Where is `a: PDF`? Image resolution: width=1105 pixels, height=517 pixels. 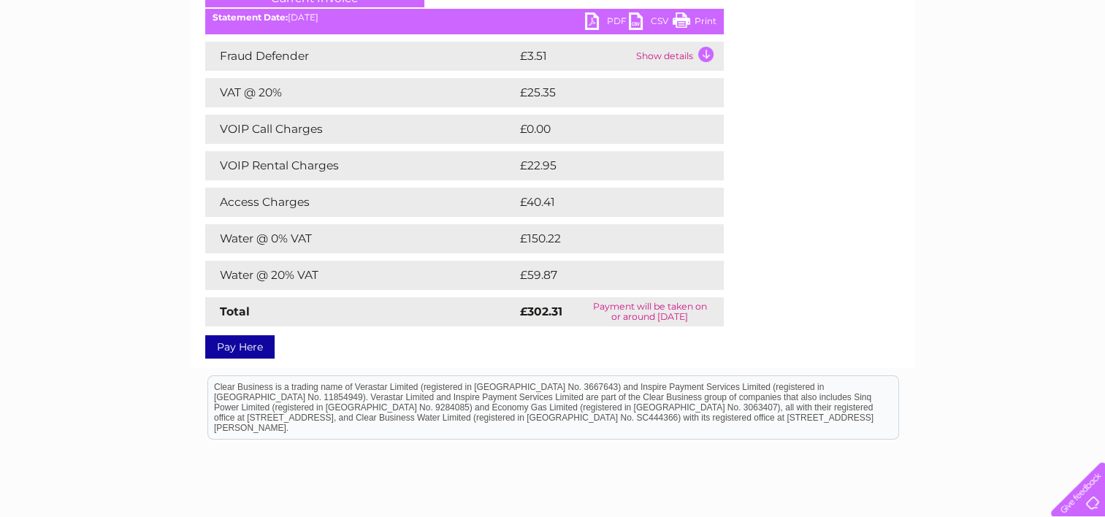
a: PDF is located at coordinates (607, 23).